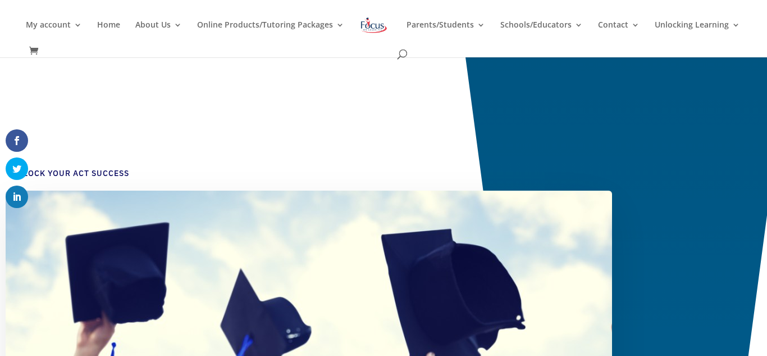  I want to click on img: Focus on Learning, so click(374, 25).